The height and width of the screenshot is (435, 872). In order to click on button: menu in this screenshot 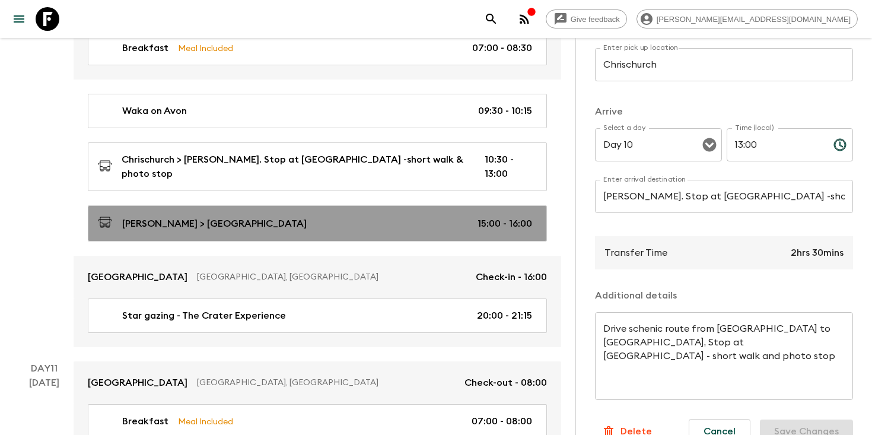, I will do `click(19, 19)`.